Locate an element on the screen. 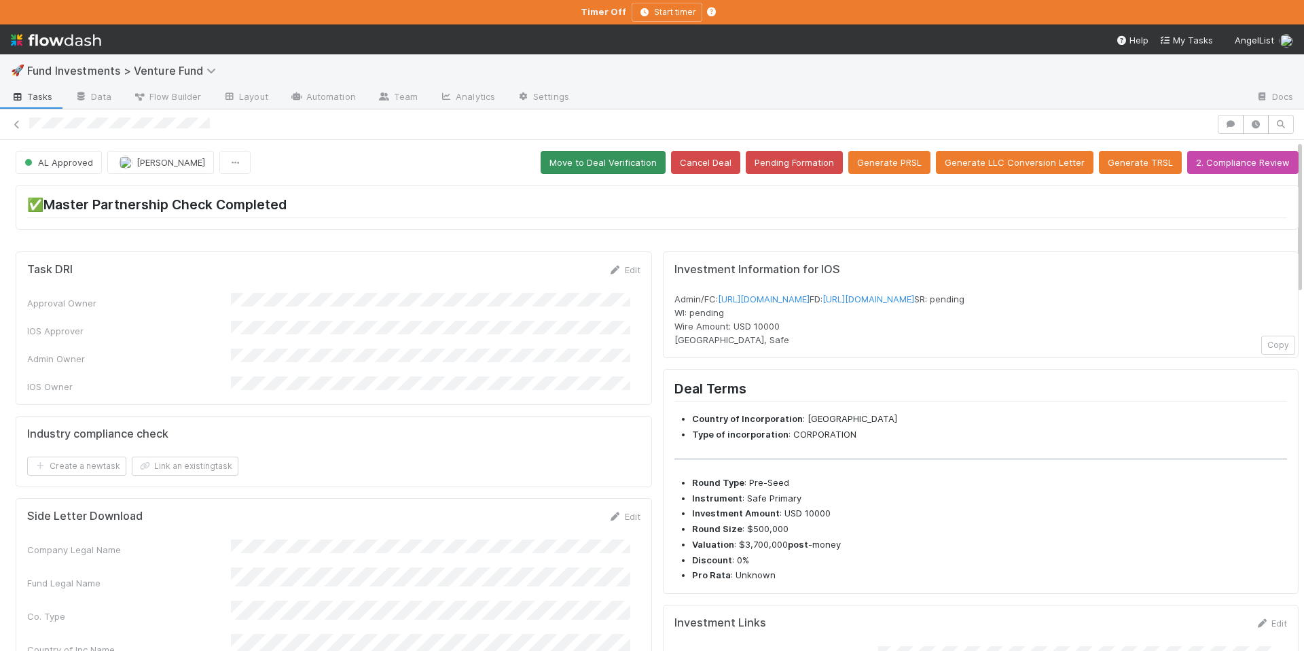 This screenshot has height=651, width=1304. a: Data is located at coordinates (93, 98).